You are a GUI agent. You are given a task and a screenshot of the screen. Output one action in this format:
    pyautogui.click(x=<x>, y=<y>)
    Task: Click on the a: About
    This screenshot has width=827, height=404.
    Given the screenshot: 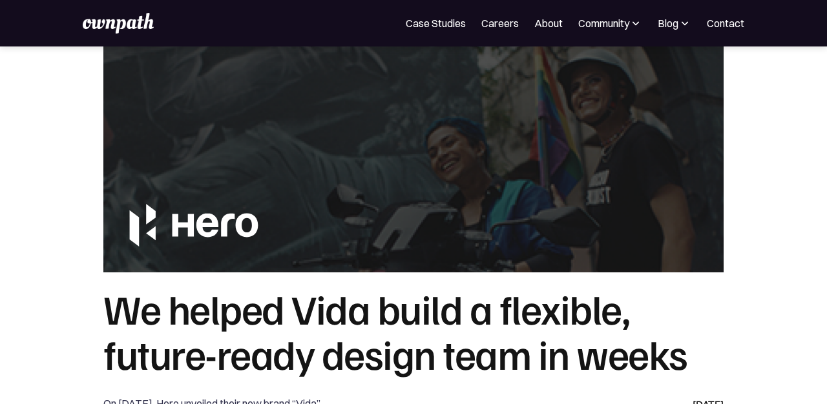 What is the action you would take?
    pyautogui.click(x=548, y=23)
    